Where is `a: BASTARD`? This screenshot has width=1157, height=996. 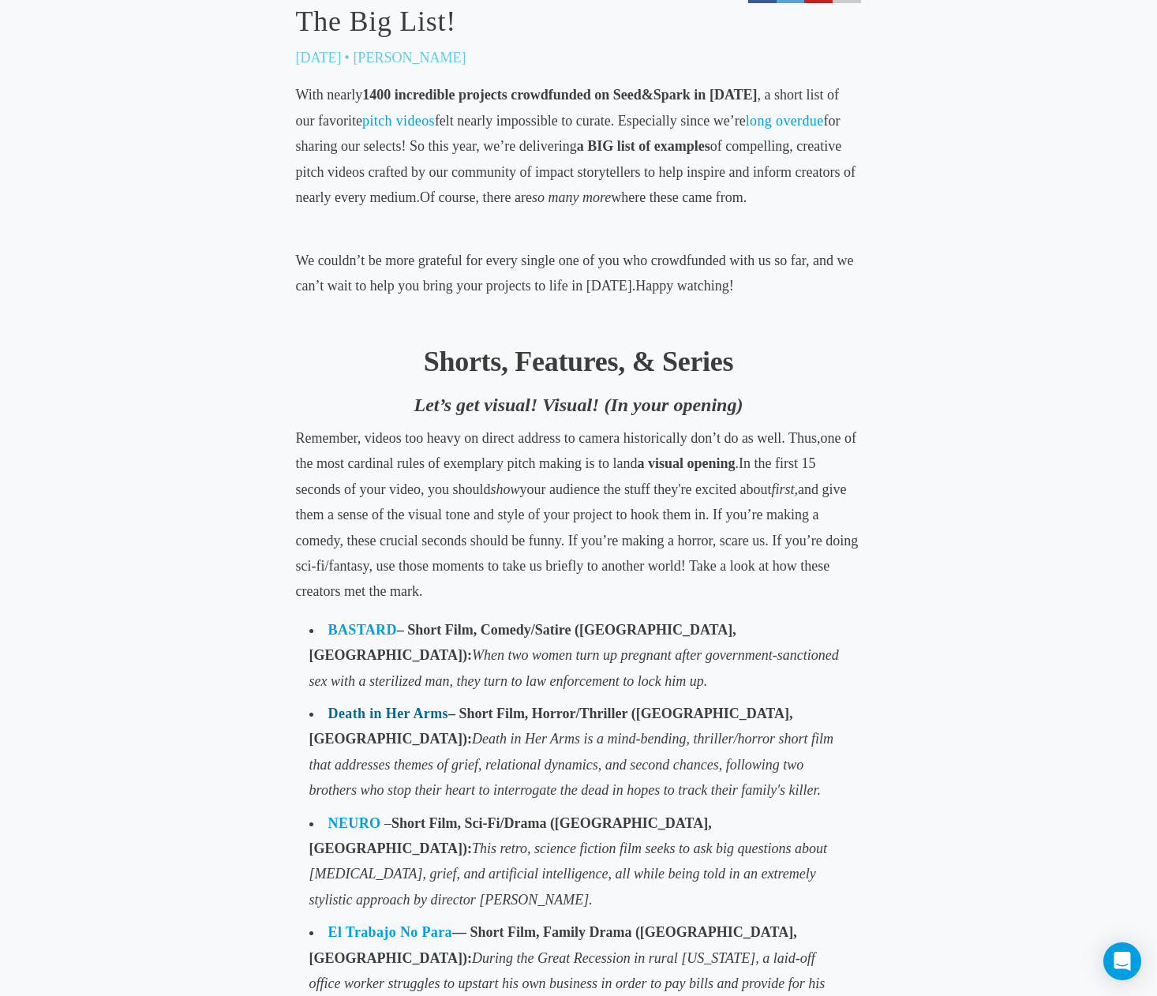 a: BASTARD is located at coordinates (362, 630).